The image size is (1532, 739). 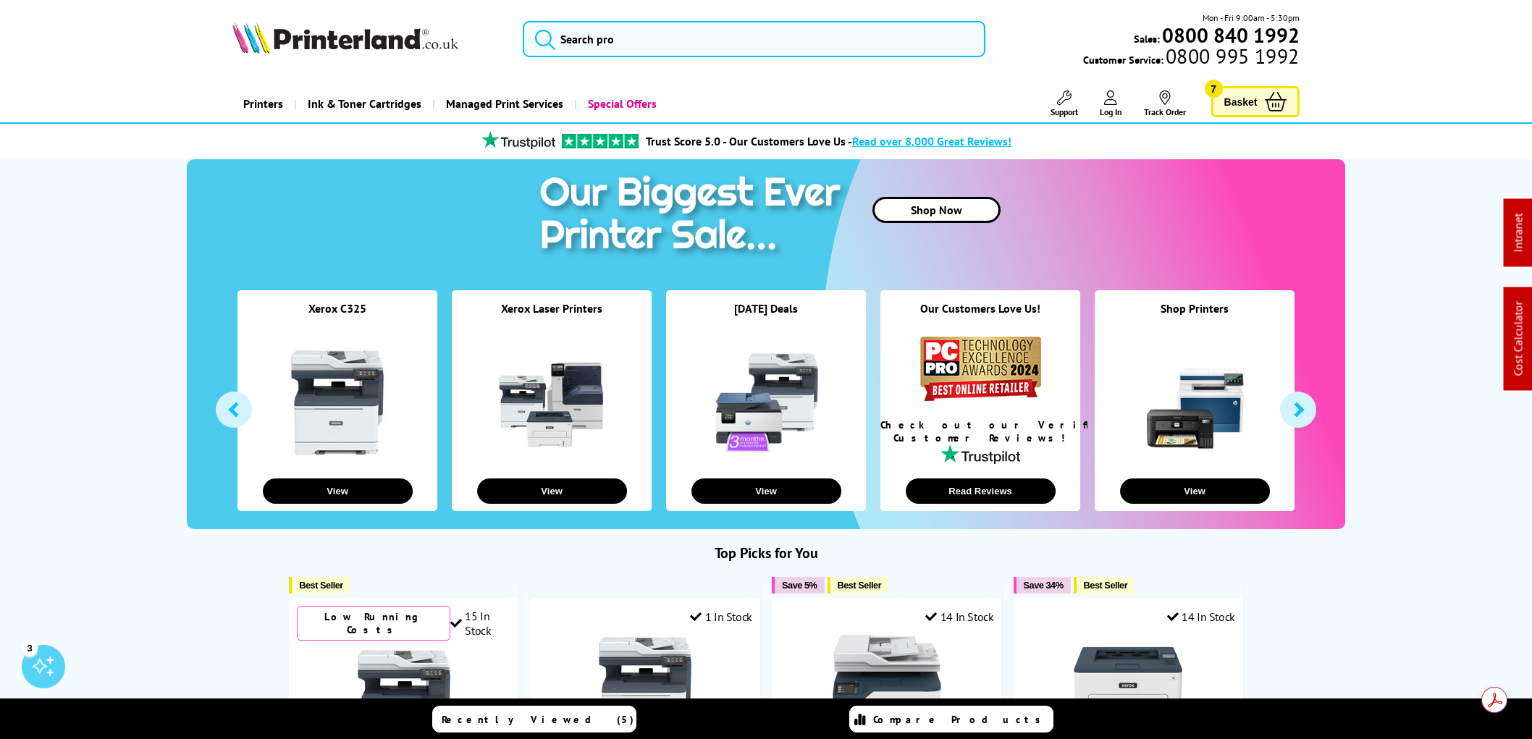 I want to click on a: Managed Print Services, so click(x=503, y=104).